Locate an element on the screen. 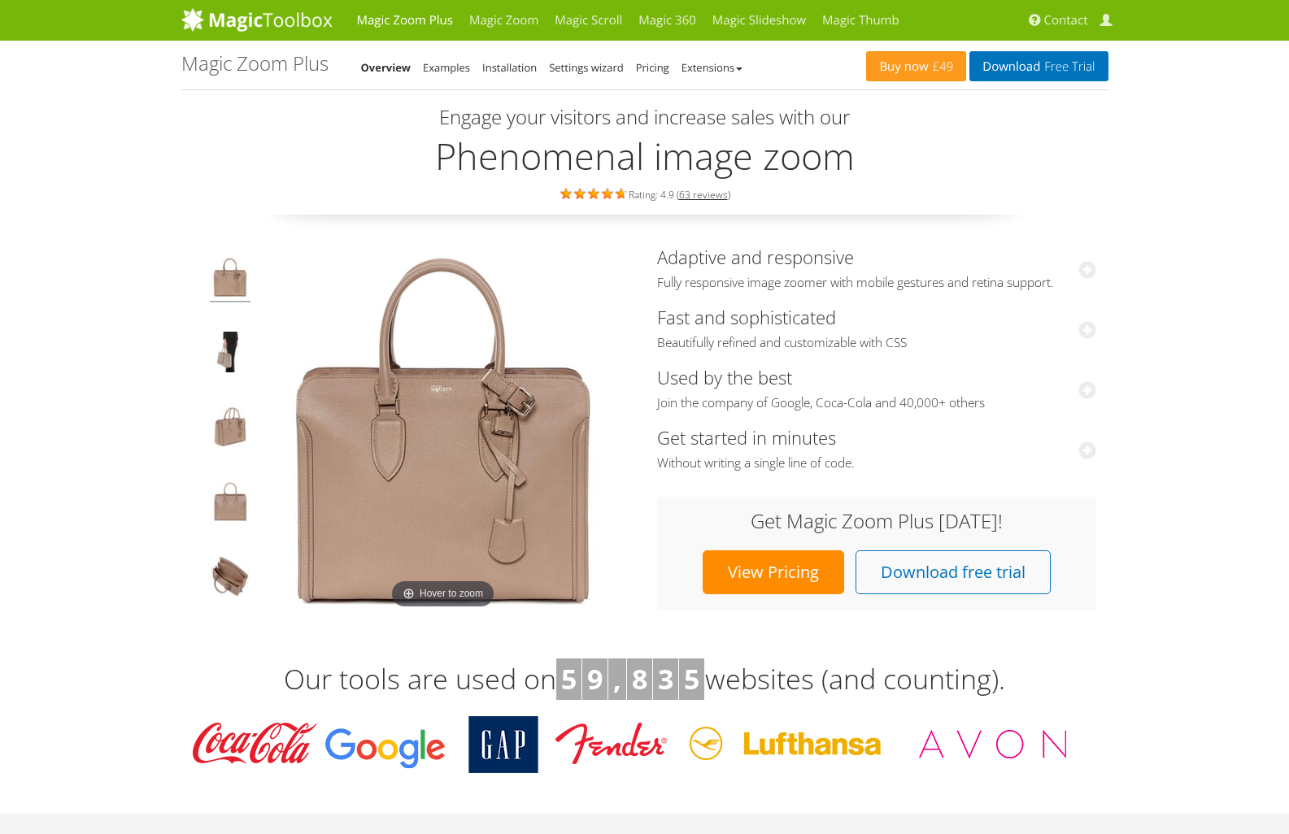 This screenshot has width=1289, height=834. a: Installation is located at coordinates (509, 67).